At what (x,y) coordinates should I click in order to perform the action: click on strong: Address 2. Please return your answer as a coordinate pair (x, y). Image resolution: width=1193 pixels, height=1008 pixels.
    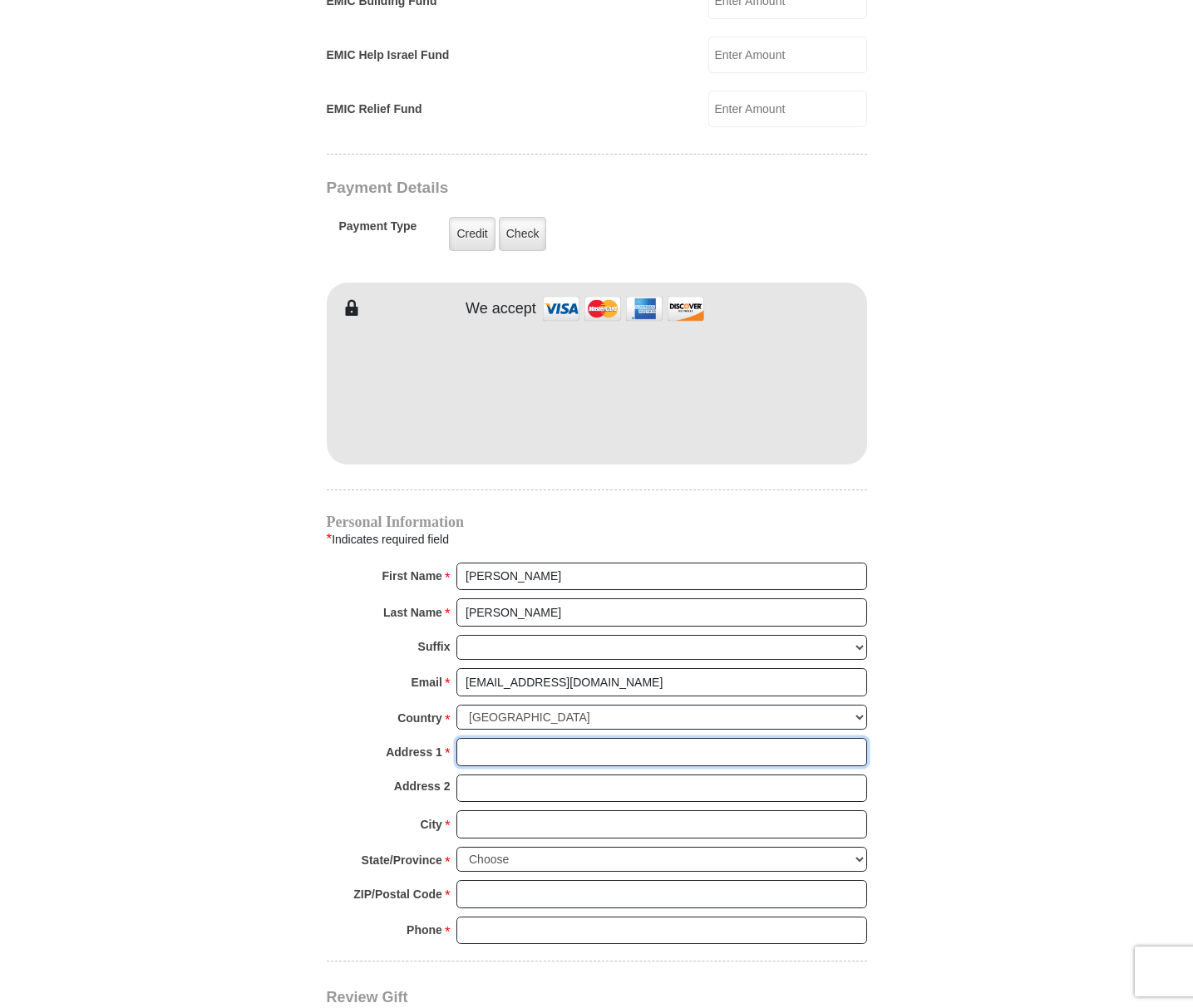
    Looking at the image, I should click on (422, 786).